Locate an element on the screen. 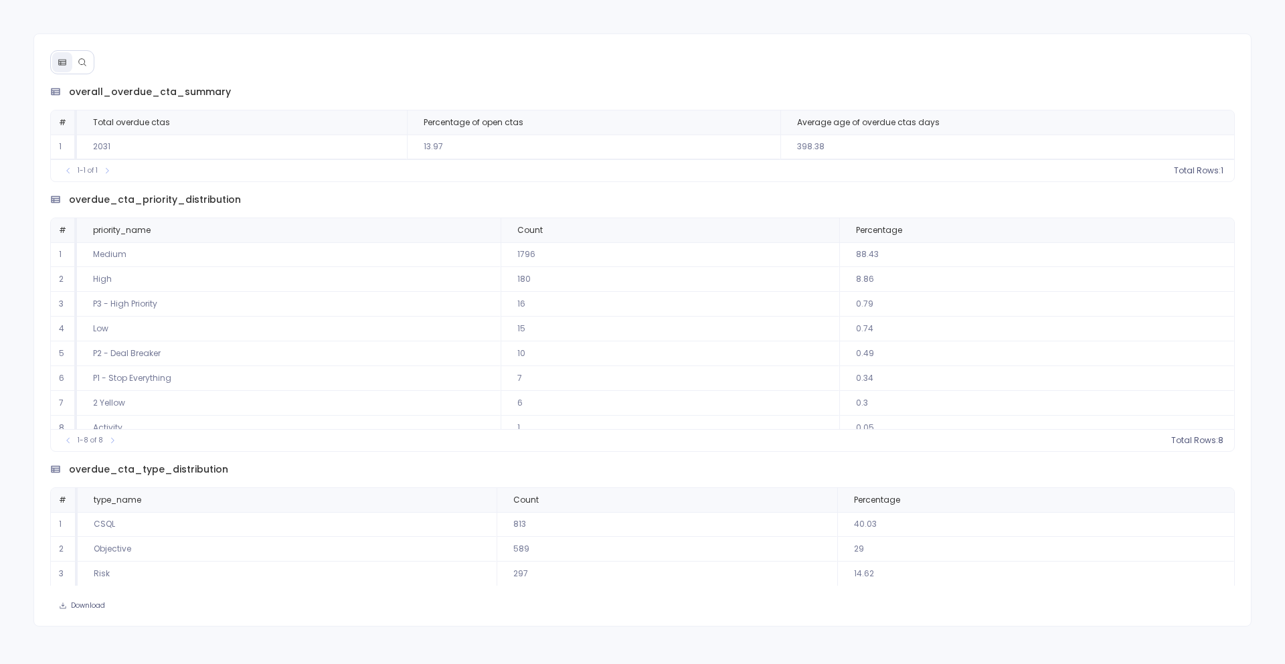  td: 2031 is located at coordinates (242, 147).